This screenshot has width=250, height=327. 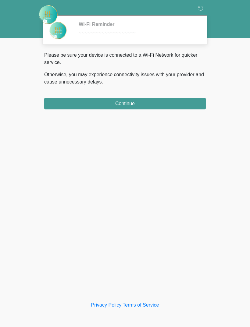 What do you see at coordinates (125, 59) in the screenshot?
I see `p: Please be sure your device is connected to a Wi-Fi Network for quicker service.` at bounding box center [125, 59].